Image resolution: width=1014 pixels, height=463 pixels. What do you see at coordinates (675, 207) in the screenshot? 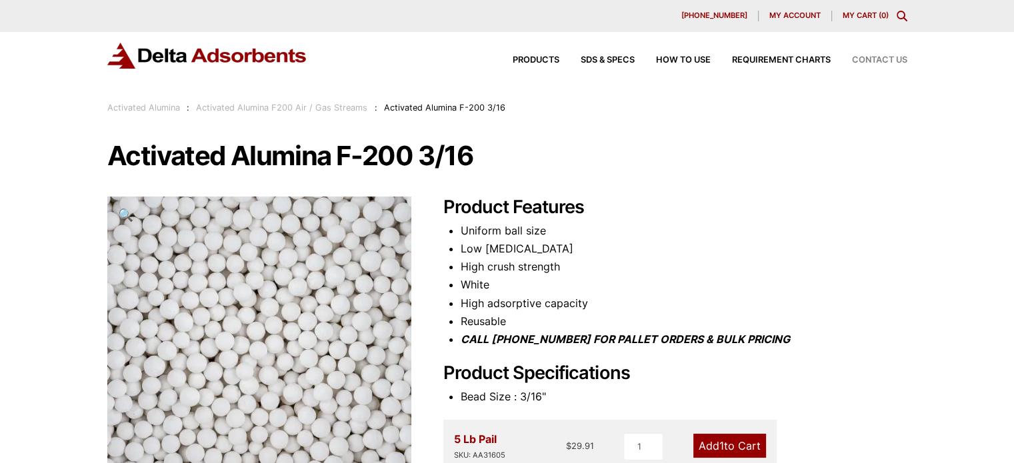
I see `h2: Product Features` at bounding box center [675, 207].